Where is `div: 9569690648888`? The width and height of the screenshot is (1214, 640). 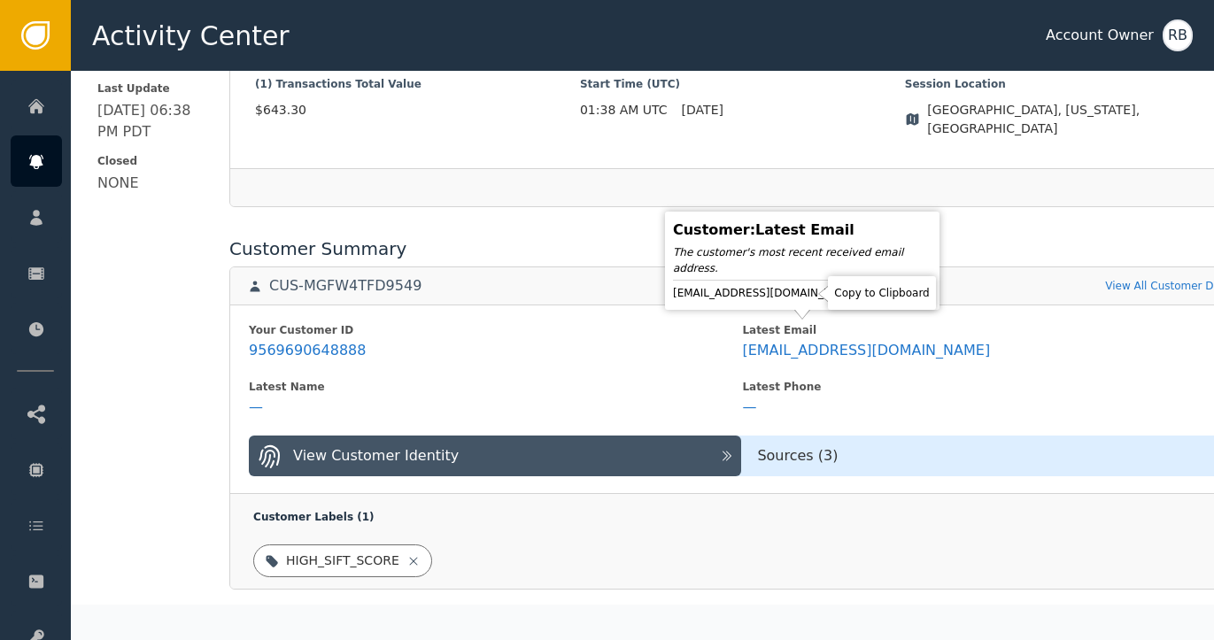
div: 9569690648888 is located at coordinates (307, 351).